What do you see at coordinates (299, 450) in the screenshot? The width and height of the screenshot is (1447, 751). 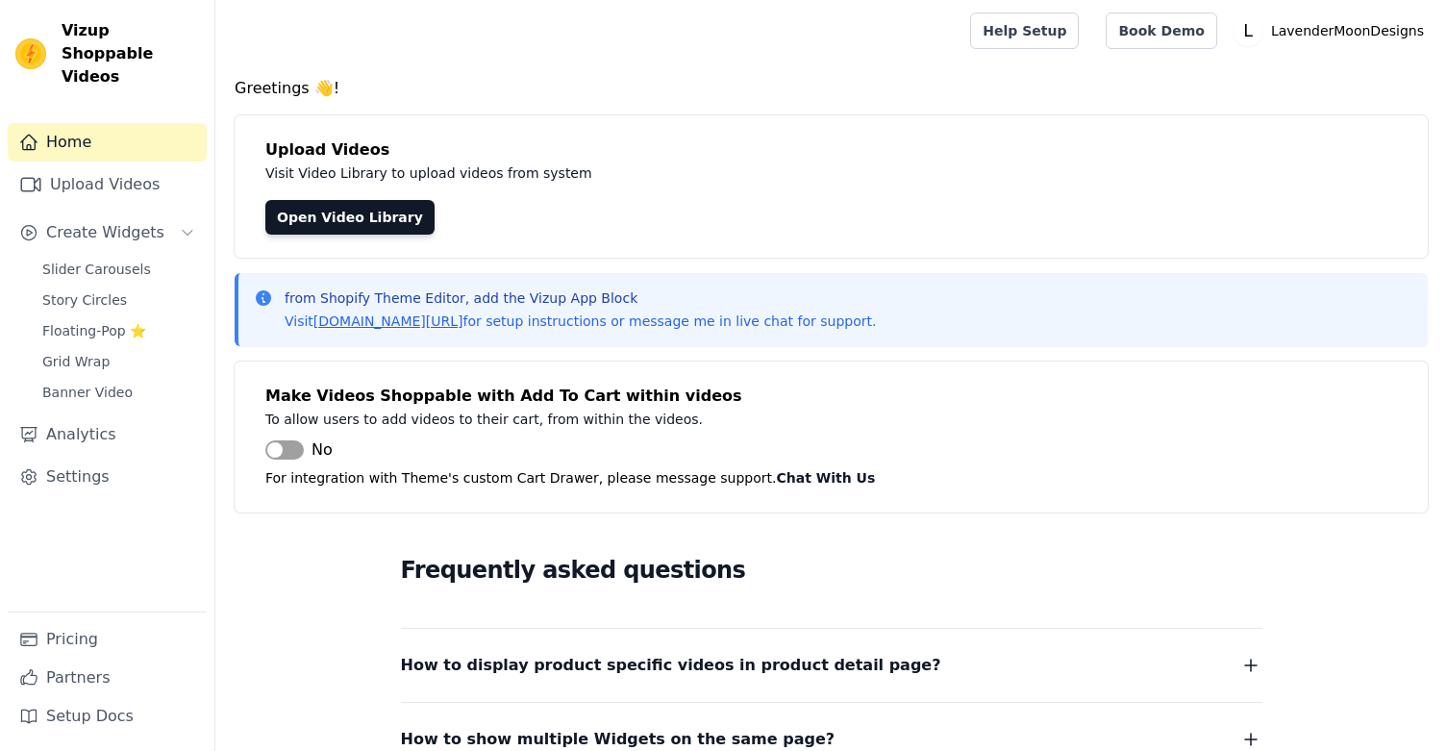 I see `button: No` at bounding box center [299, 450].